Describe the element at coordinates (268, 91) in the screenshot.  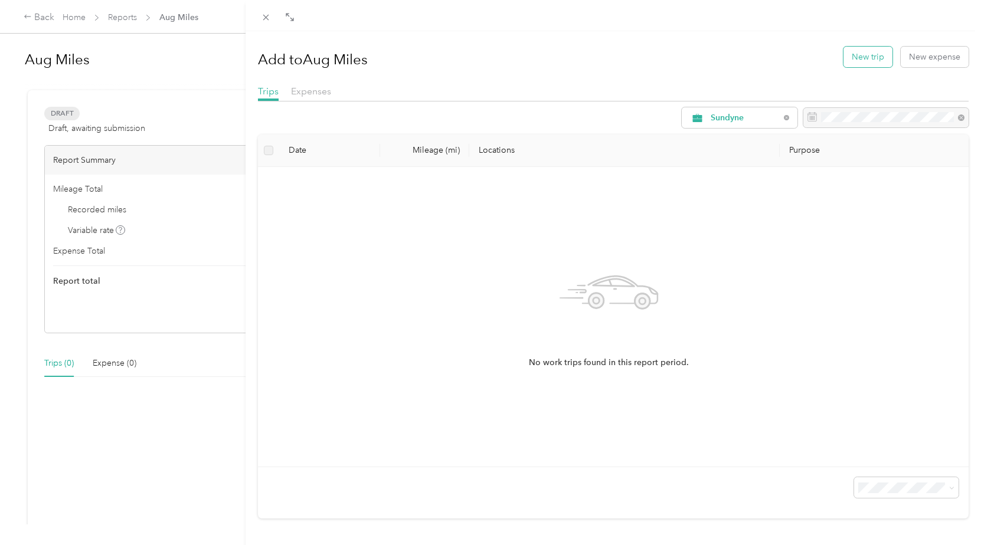
I see `span: Trips` at that location.